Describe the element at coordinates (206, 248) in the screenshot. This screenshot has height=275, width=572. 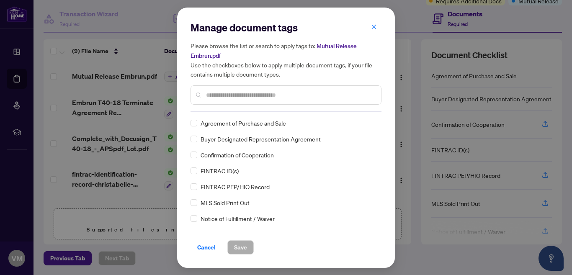
I see `button: Cancel` at that location.